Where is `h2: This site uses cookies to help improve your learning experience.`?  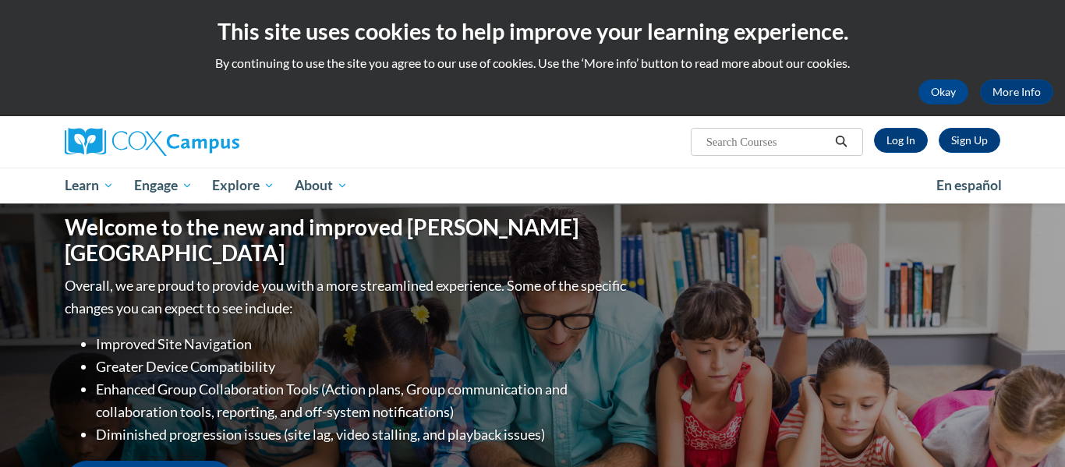
h2: This site uses cookies to help improve your learning experience. is located at coordinates (533, 31).